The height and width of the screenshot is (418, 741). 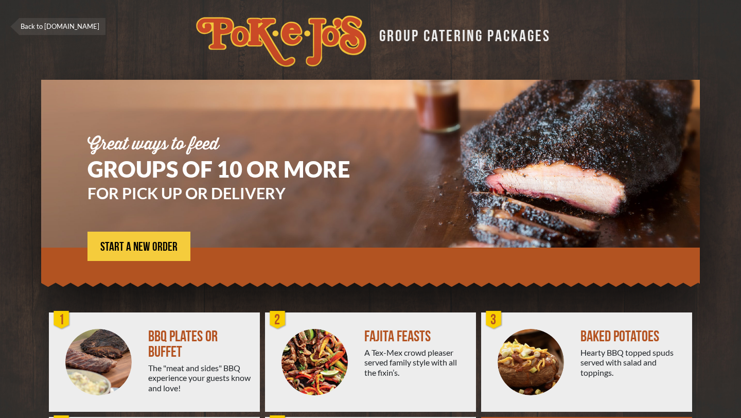 I want to click on div: GROUP CATERING PACKAGES, so click(x=461, y=33).